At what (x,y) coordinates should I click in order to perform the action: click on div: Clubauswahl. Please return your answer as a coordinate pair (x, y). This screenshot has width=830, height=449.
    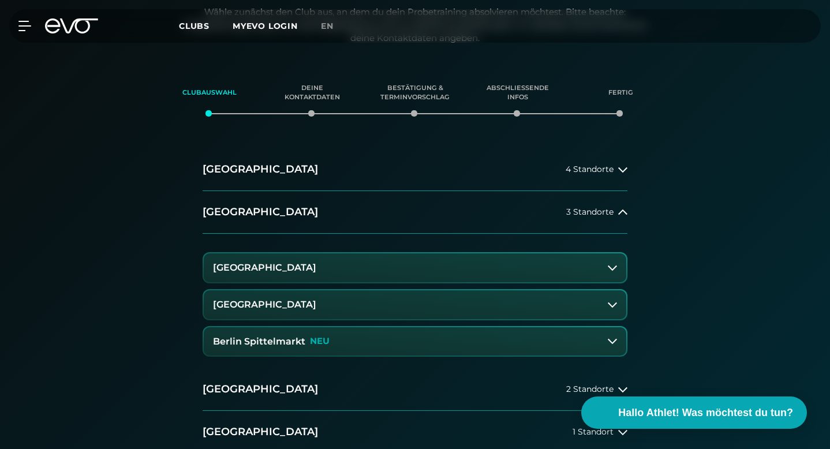
    Looking at the image, I should click on (209, 93).